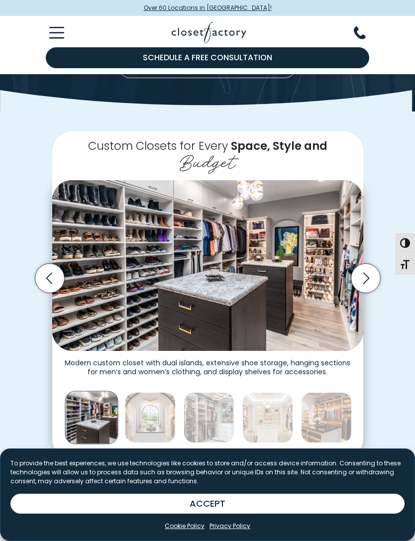 This screenshot has width=415, height=541. Describe the element at coordinates (208, 504) in the screenshot. I see `button: ACCEPT` at that location.